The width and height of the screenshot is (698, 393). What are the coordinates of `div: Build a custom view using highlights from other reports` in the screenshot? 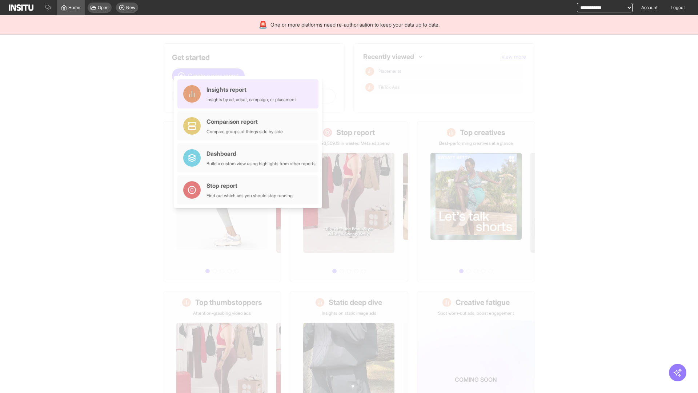 It's located at (261, 164).